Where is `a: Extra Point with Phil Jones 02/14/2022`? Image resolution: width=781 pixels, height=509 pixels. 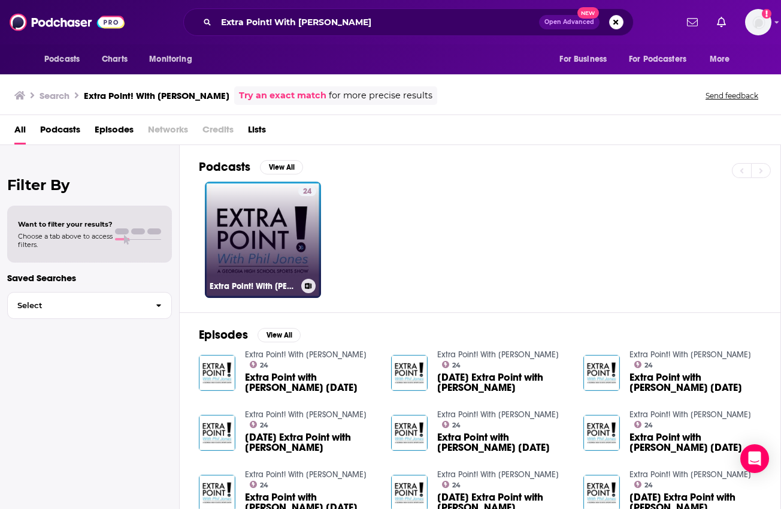 a: Extra Point with Phil Jones 02/14/2022 is located at coordinates (602, 373).